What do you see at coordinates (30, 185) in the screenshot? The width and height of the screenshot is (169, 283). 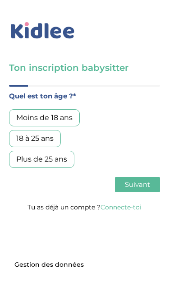 I see `button: Précédent` at bounding box center [30, 185].